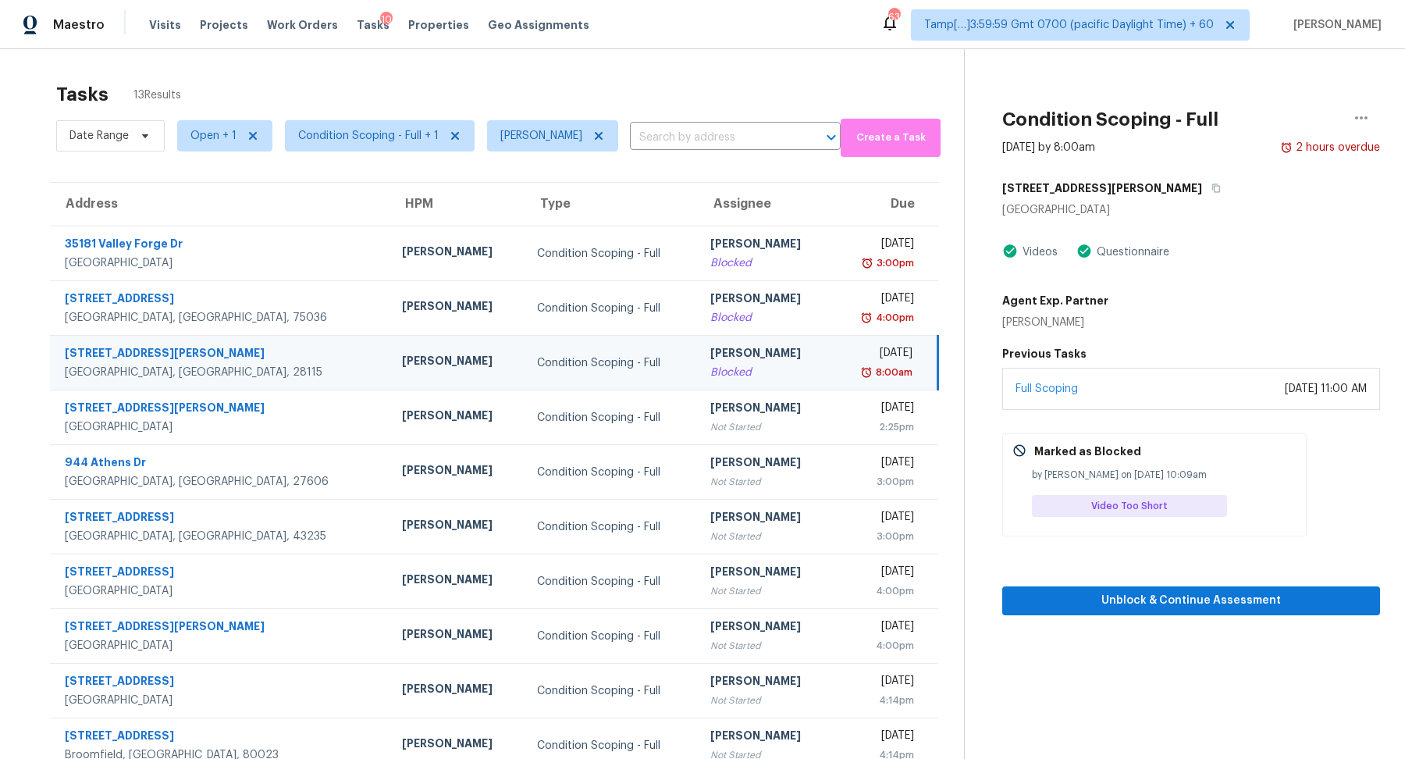 This screenshot has height=759, width=1405. Describe the element at coordinates (891, 137) in the screenshot. I see `span: Create a Task` at that location.